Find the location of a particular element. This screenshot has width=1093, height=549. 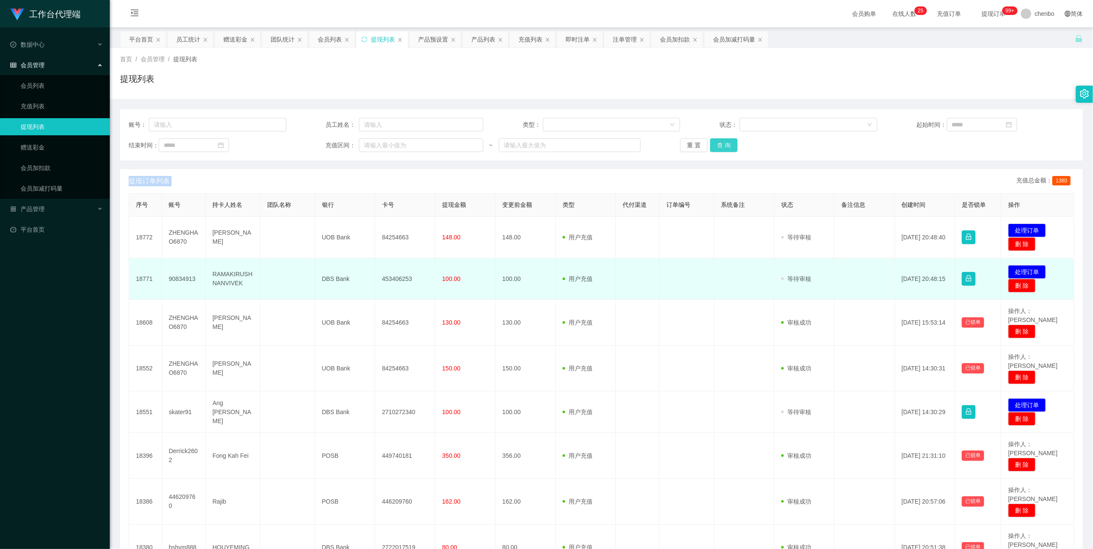

td: 148.00 is located at coordinates (525, 237).